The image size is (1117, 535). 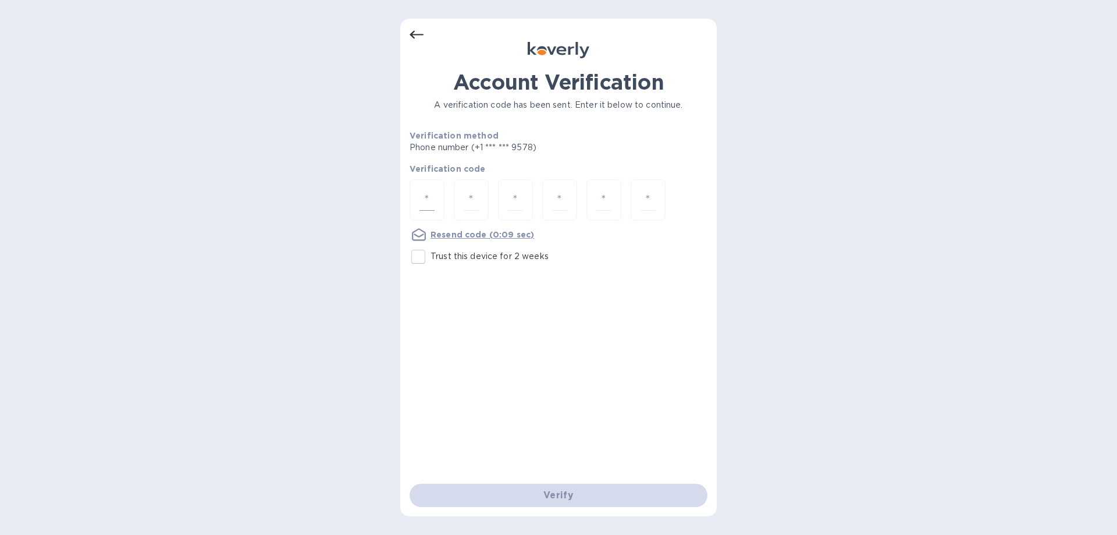 I want to click on p: Trust this device for 2 weeks, so click(x=489, y=256).